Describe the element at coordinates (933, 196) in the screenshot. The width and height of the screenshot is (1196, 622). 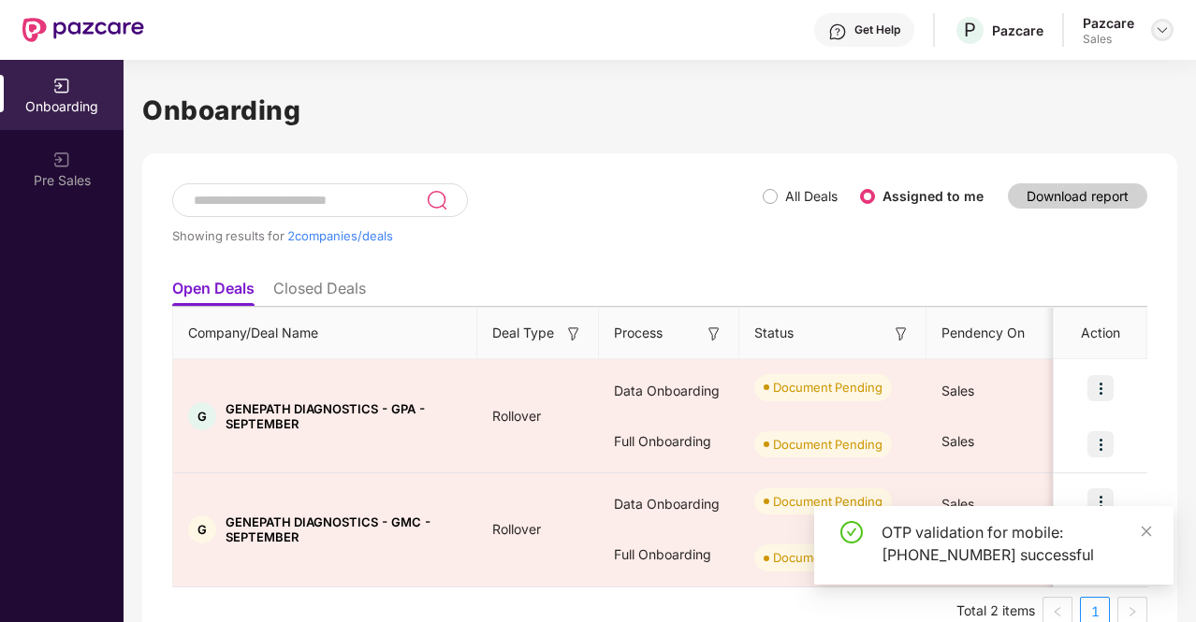
I see `label: Assigned to me` at that location.